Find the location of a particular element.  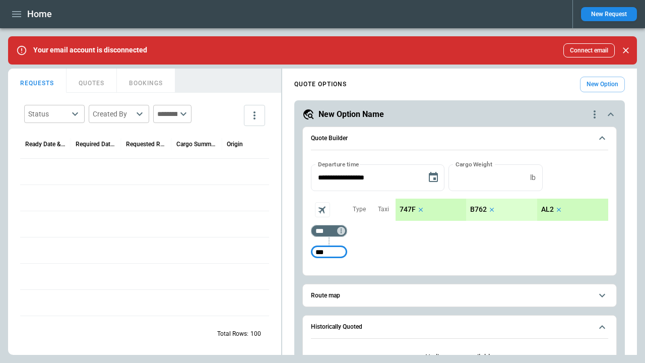

div: Quote Builder is located at coordinates (460, 214).